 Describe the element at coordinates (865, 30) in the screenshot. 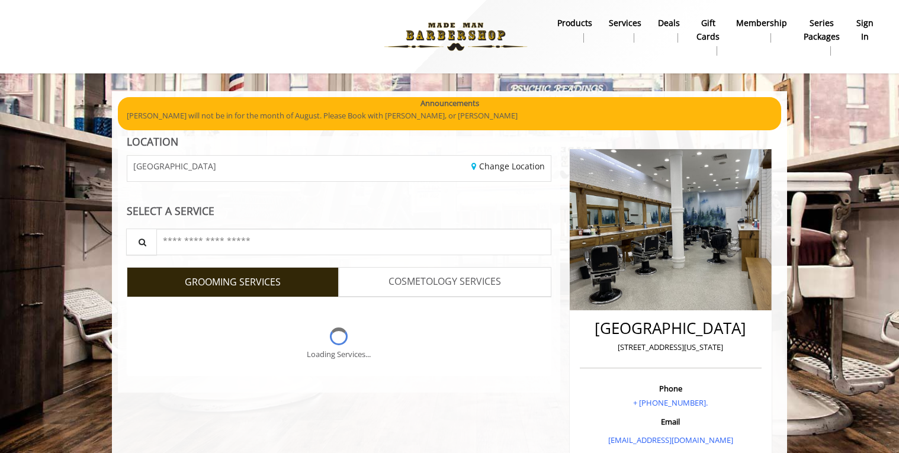

I see `b: sign in` at that location.